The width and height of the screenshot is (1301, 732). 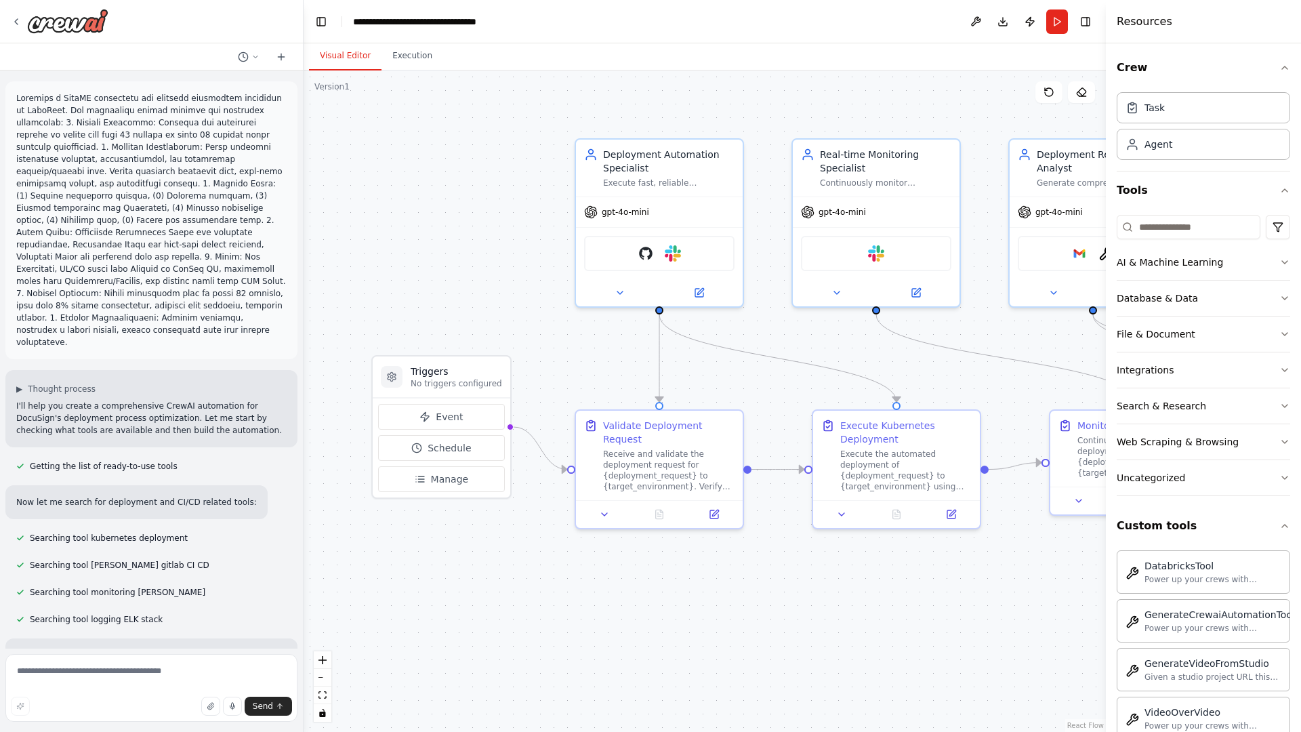 I want to click on img: GenerateCrewaiAutomationTool, so click(x=1132, y=622).